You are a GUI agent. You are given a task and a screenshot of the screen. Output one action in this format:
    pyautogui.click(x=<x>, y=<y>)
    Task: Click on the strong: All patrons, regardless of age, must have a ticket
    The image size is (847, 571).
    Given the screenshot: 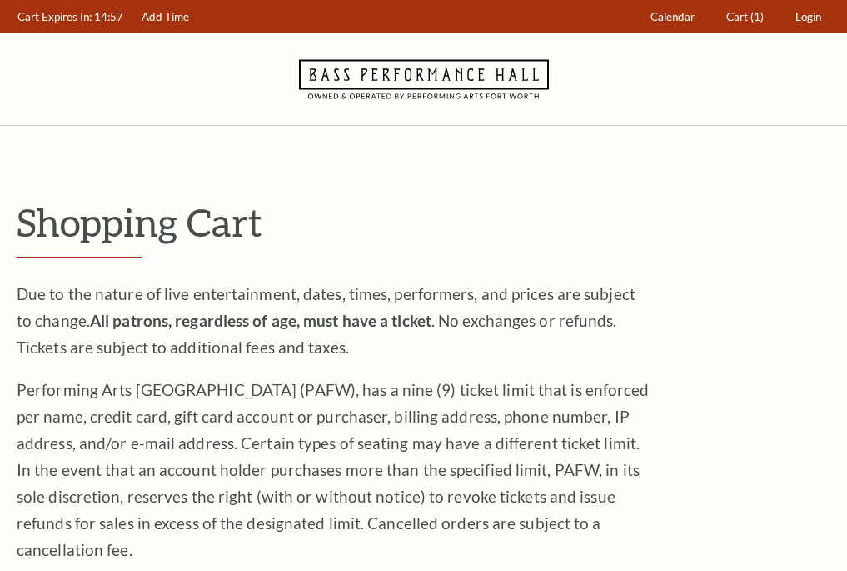 What is the action you would take?
    pyautogui.click(x=261, y=320)
    